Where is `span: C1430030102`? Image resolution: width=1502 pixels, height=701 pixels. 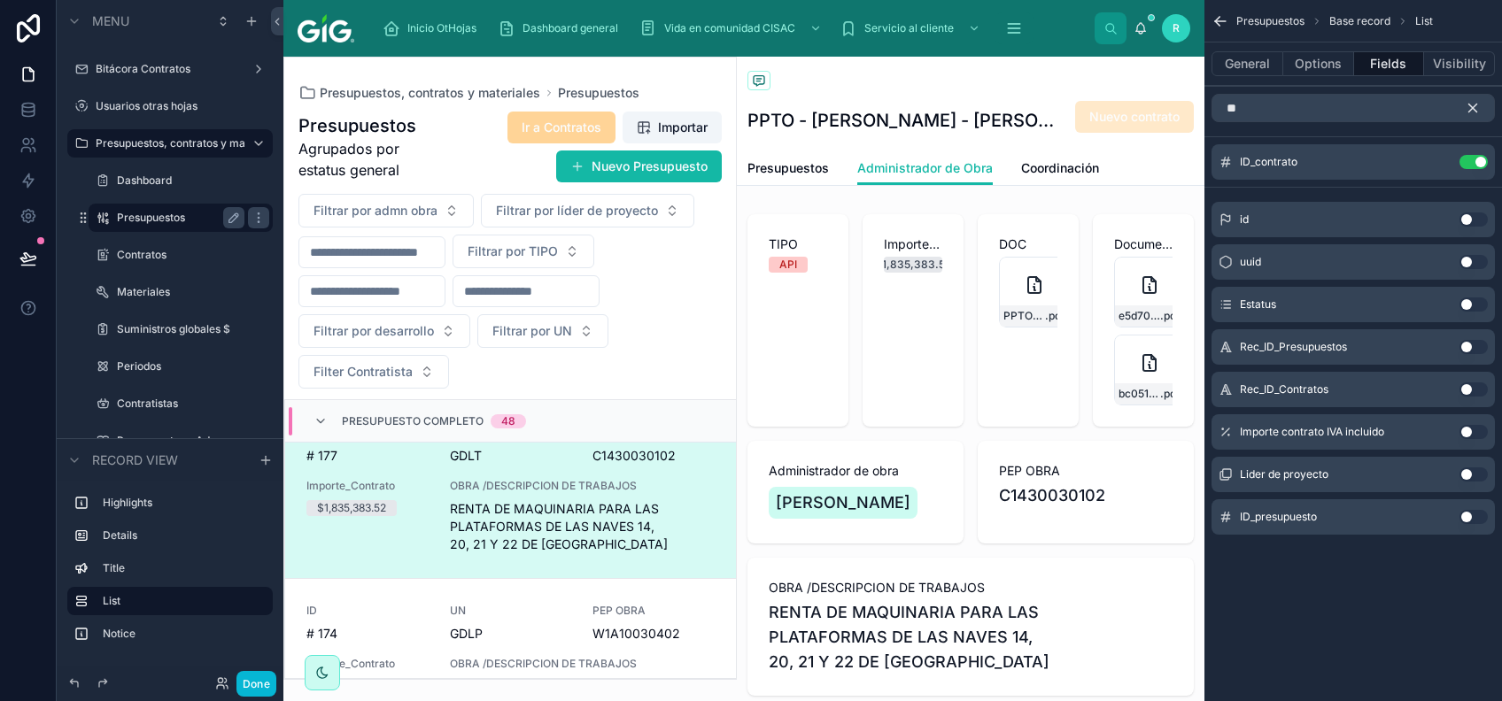
span: C1430030102 is located at coordinates (654, 456).